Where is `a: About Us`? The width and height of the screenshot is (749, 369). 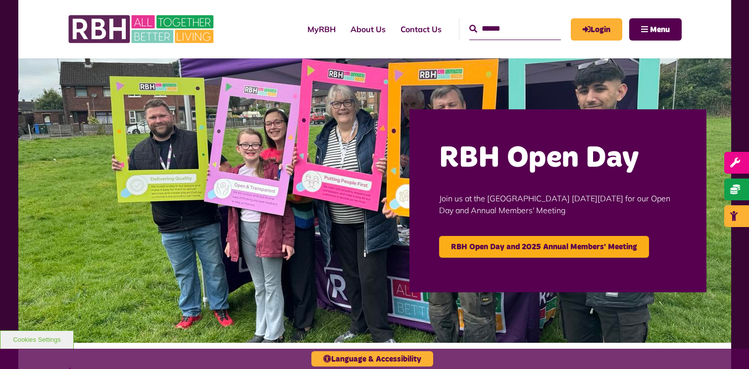 a: About Us is located at coordinates (368, 29).